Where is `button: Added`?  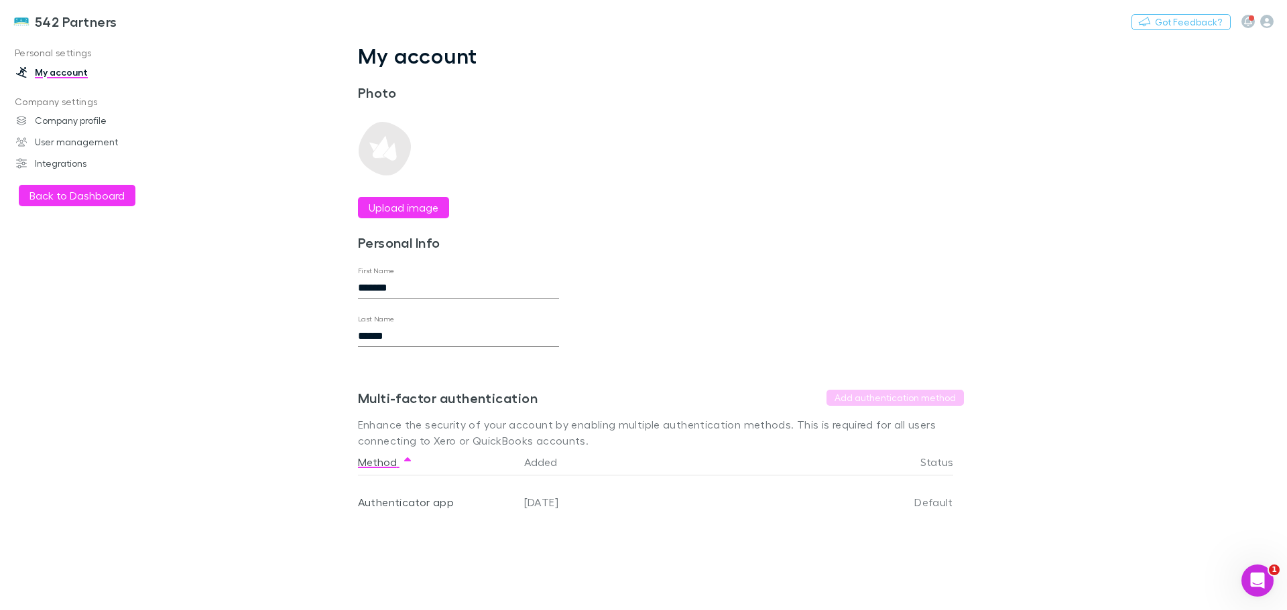 button: Added is located at coordinates (548, 462).